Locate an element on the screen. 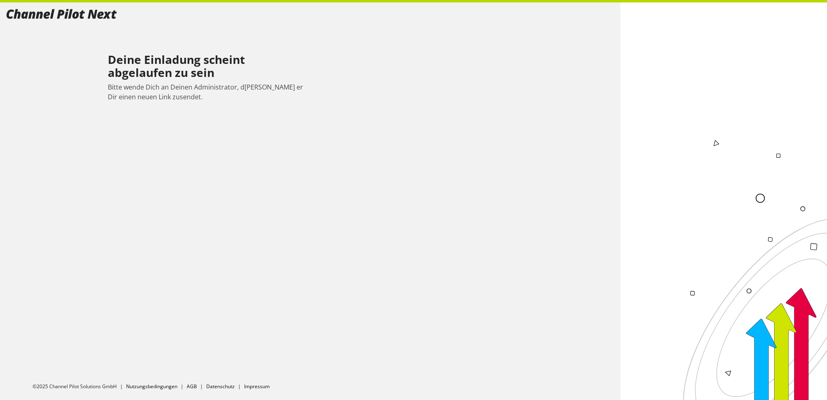 This screenshot has width=827, height=400. span: L is located at coordinates (160, 97).